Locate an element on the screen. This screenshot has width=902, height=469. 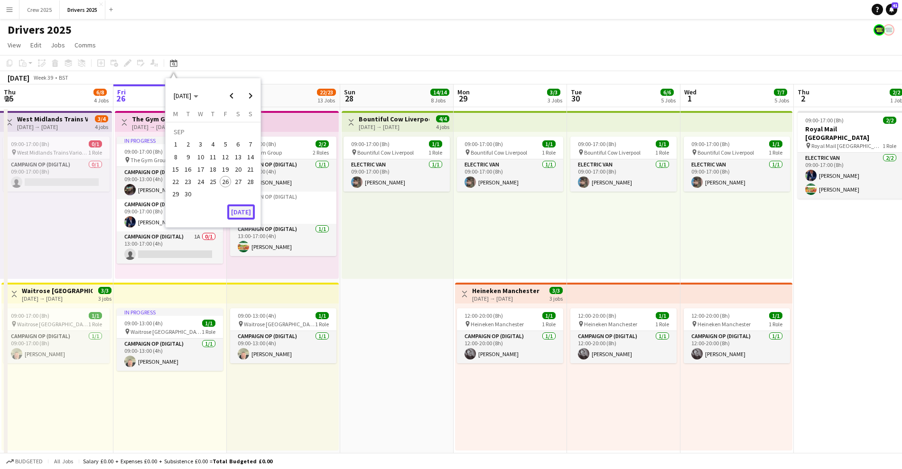
h3: Heineken Manchester is located at coordinates (506, 291).